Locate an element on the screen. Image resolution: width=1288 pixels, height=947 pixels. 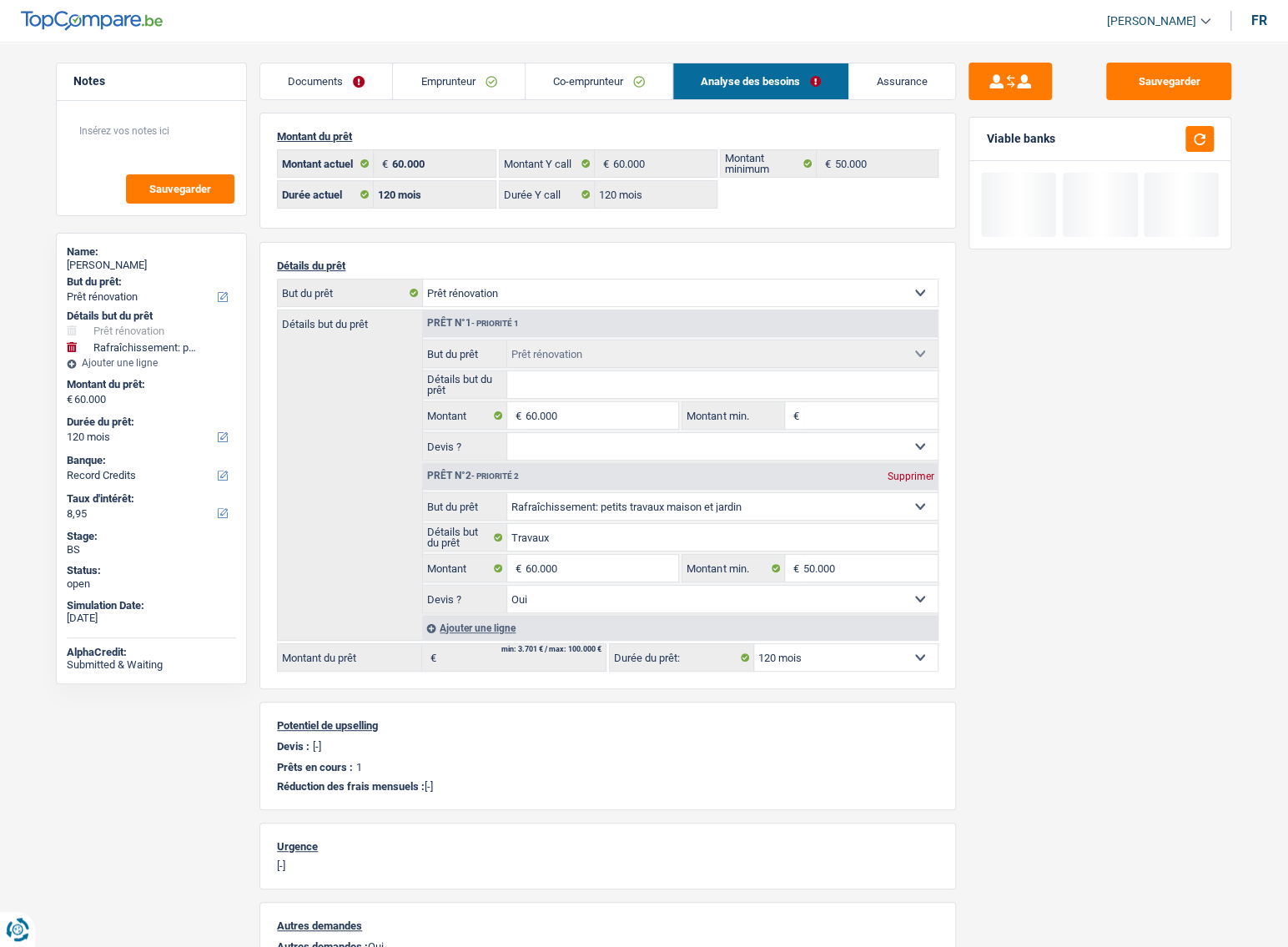
div: Prêt n°1 is located at coordinates (473, 323).